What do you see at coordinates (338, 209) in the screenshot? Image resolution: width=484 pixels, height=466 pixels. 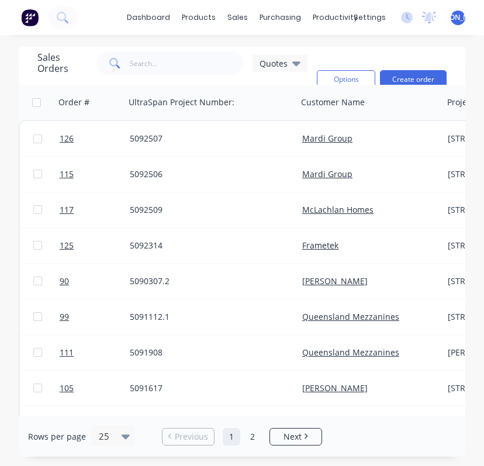 I see `a: McLachlan Homes` at bounding box center [338, 209].